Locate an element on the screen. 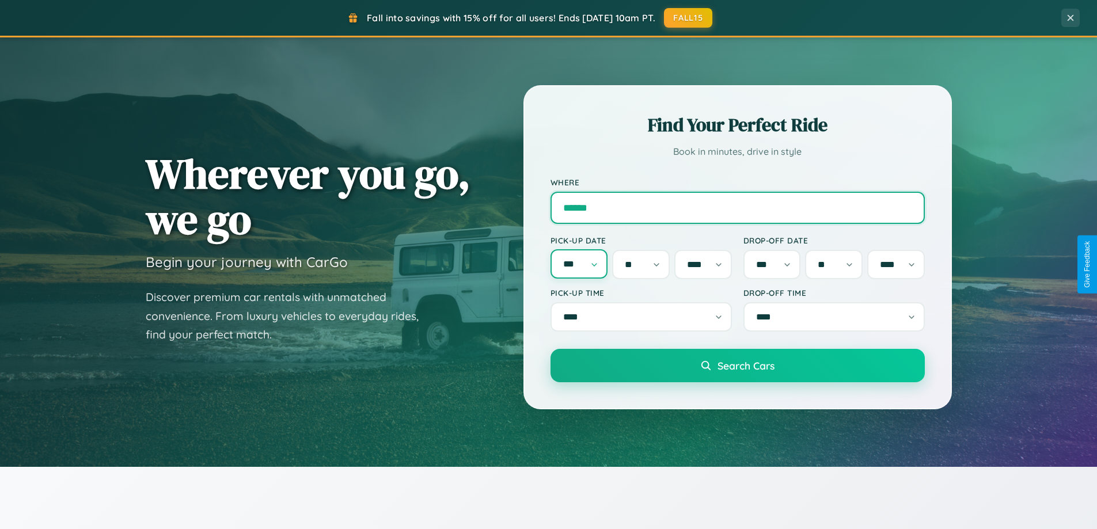 This screenshot has height=529, width=1097. label: Drop-off Date is located at coordinates (834, 240).